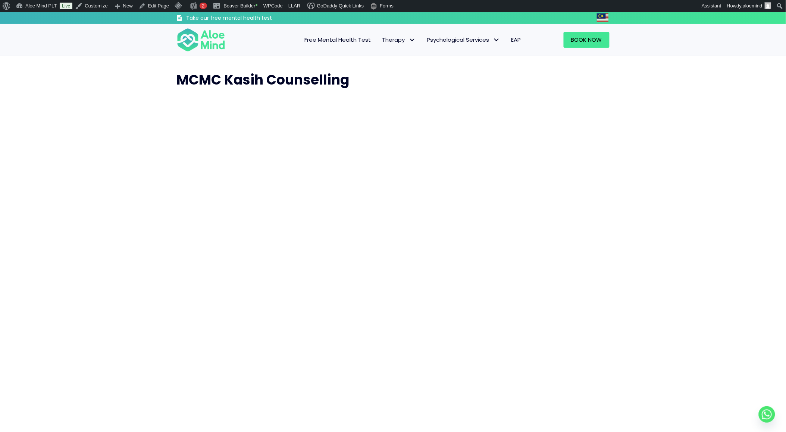  What do you see at coordinates (586, 38) in the screenshot?
I see `span: Book Now` at bounding box center [586, 38].